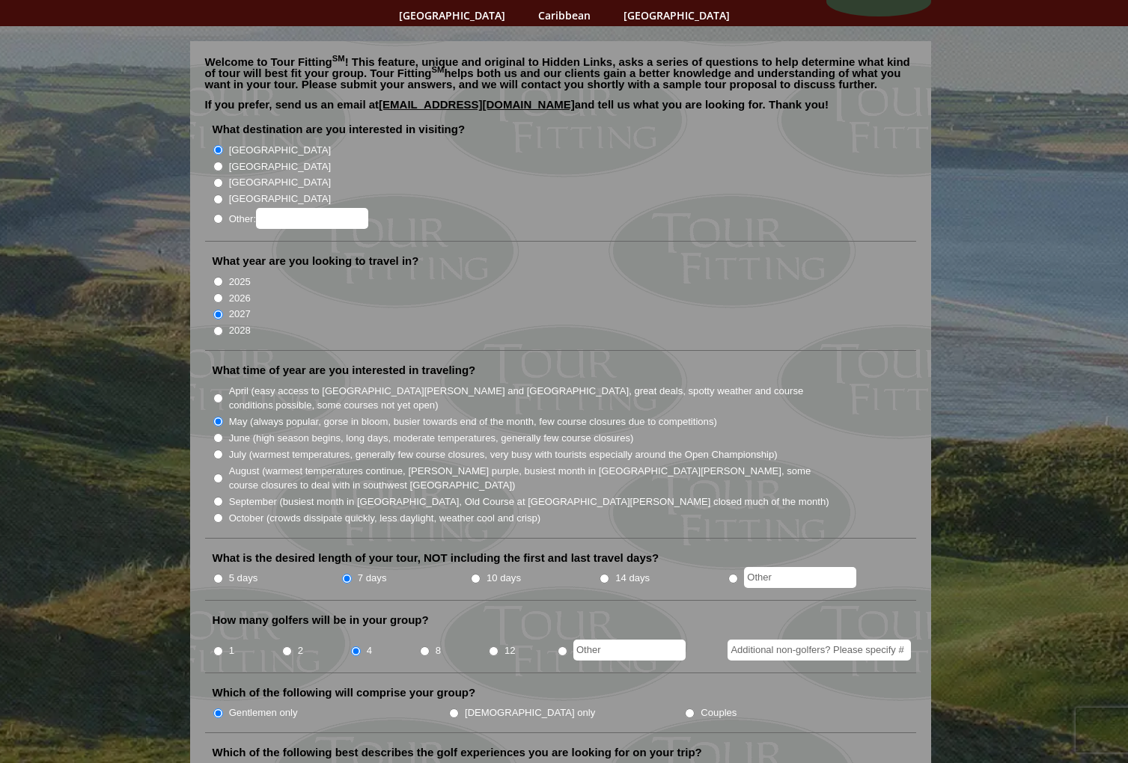  What do you see at coordinates (385, 519) in the screenshot?
I see `label: October (crowds dissipate quickly, less daylight, weather cool and crisp)` at bounding box center [385, 519].